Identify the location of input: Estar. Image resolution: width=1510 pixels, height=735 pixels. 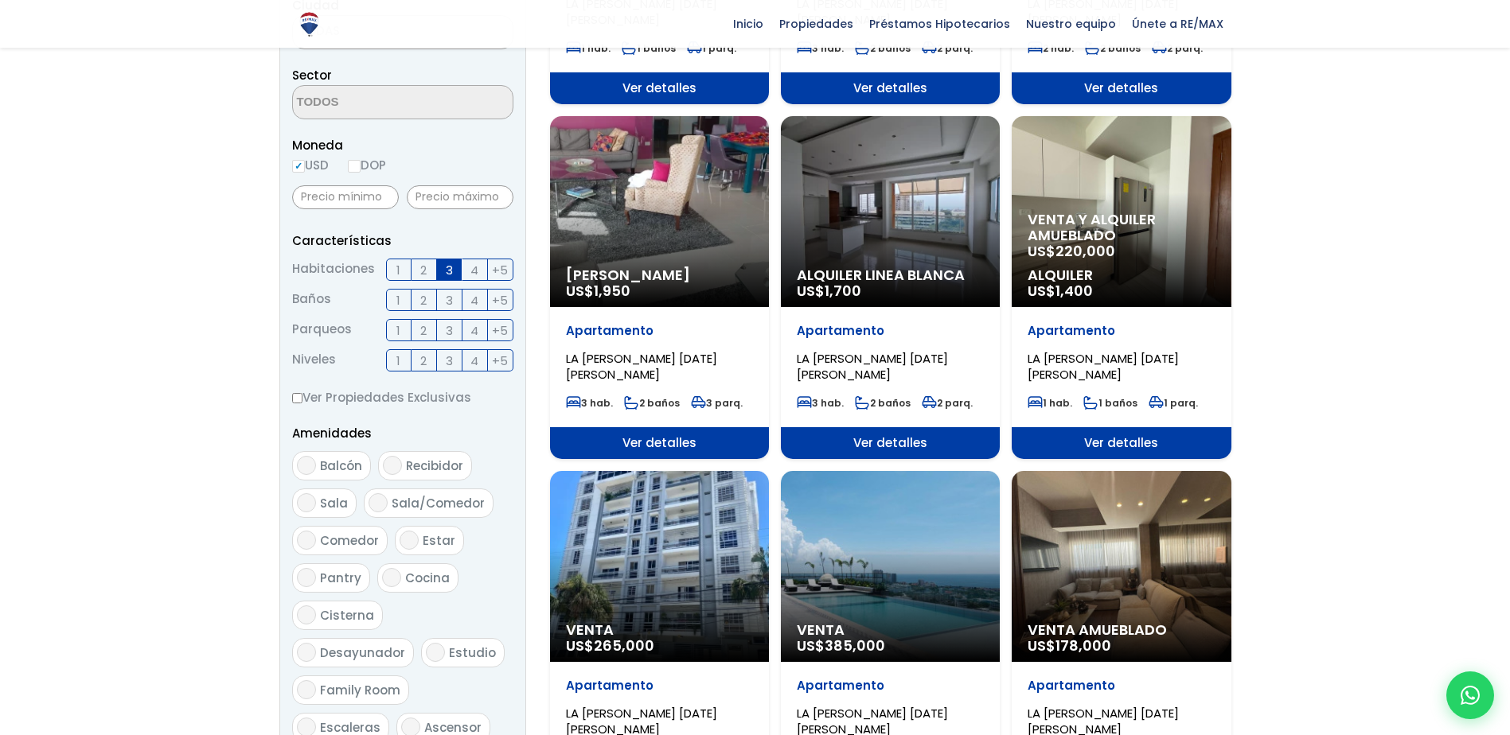
(409, 540).